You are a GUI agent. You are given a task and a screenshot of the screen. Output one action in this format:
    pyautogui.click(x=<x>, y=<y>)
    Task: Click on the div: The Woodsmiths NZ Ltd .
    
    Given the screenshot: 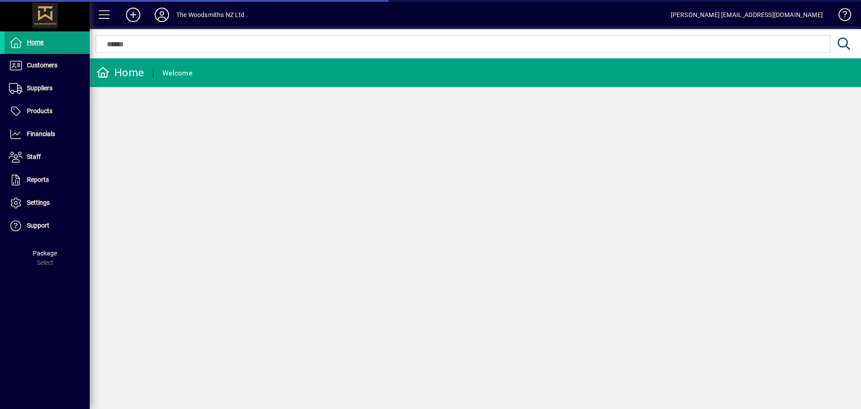 What is the action you would take?
    pyautogui.click(x=212, y=15)
    